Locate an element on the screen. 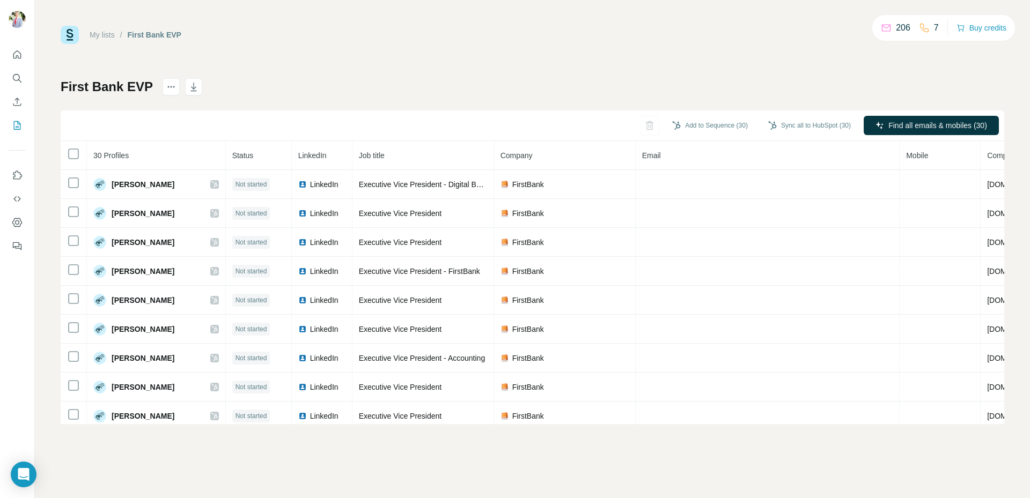 Image resolution: width=1030 pixels, height=498 pixels. div: First Bank EVP is located at coordinates (155, 35).